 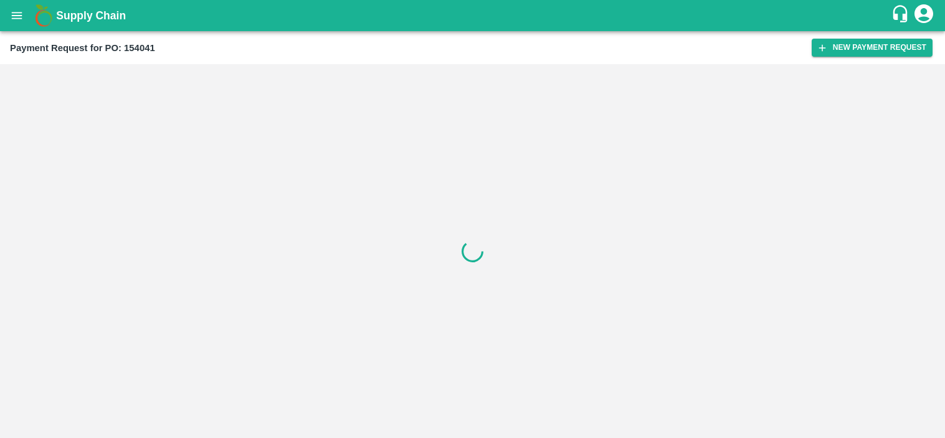 I want to click on button: New Payment Request, so click(x=872, y=47).